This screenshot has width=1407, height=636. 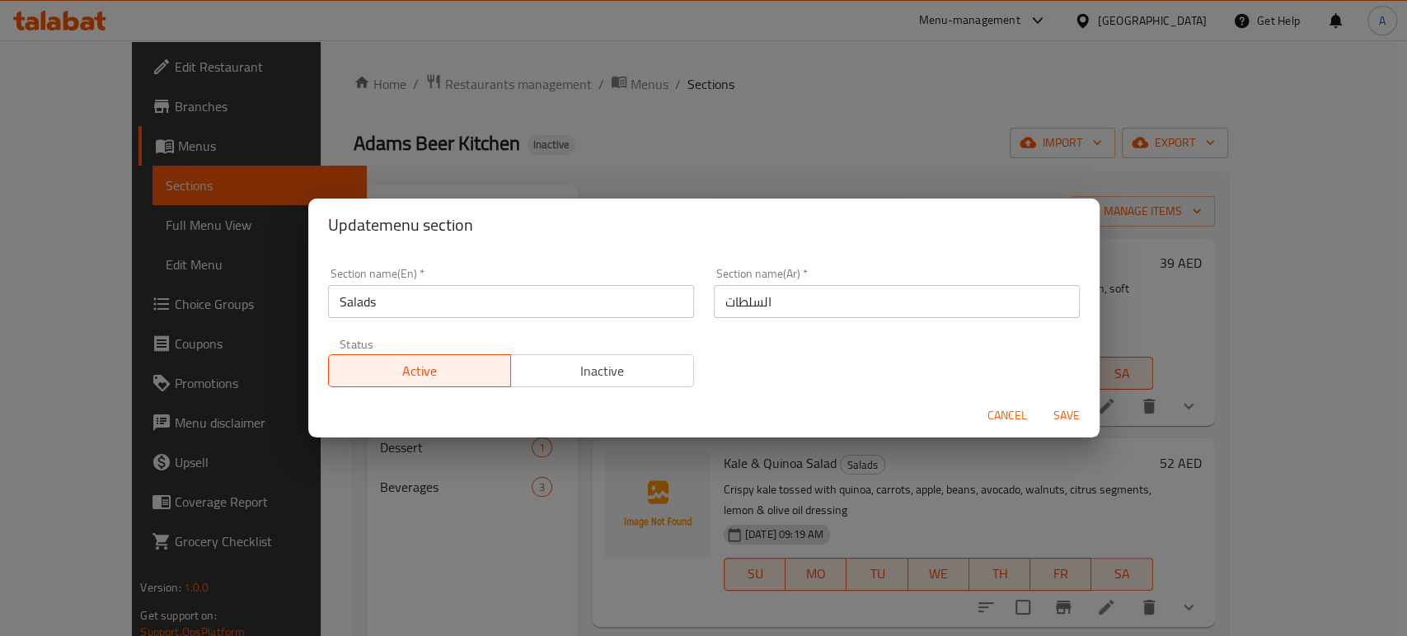 I want to click on h2: Update menu section, so click(x=704, y=225).